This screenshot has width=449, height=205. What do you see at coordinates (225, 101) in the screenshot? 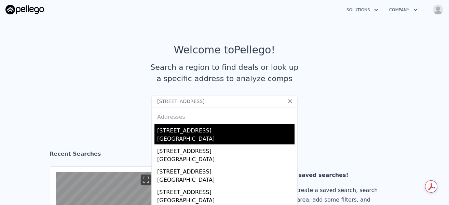
I see `input: Search an address or region...` at bounding box center [225, 101].